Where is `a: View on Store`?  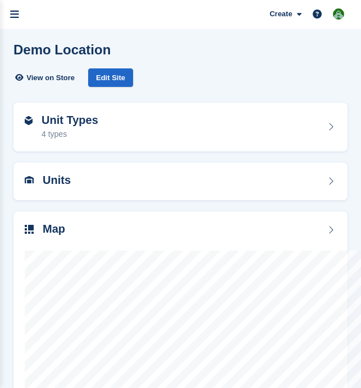 a: View on Store is located at coordinates (46, 77).